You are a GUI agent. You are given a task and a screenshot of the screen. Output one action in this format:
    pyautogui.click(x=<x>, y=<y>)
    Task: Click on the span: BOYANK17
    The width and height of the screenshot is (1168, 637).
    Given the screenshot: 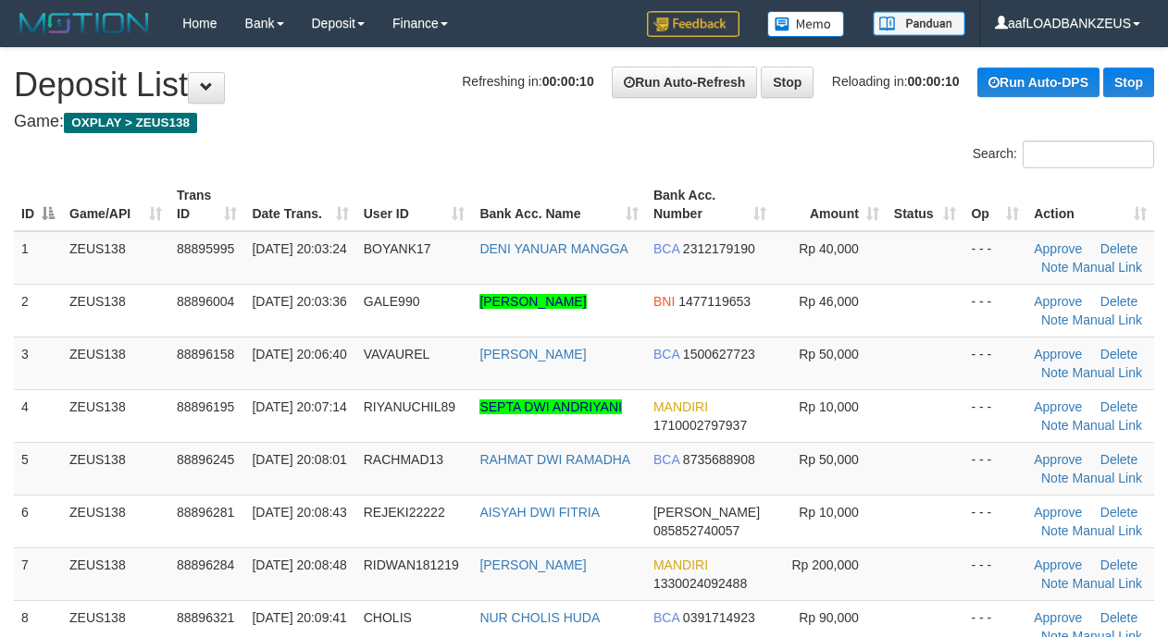 What is the action you would take?
    pyautogui.click(x=397, y=249)
    